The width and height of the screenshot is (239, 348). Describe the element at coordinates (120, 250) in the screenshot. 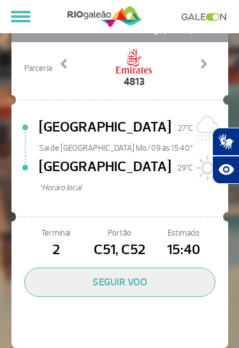

I see `span: C51, C52` at that location.